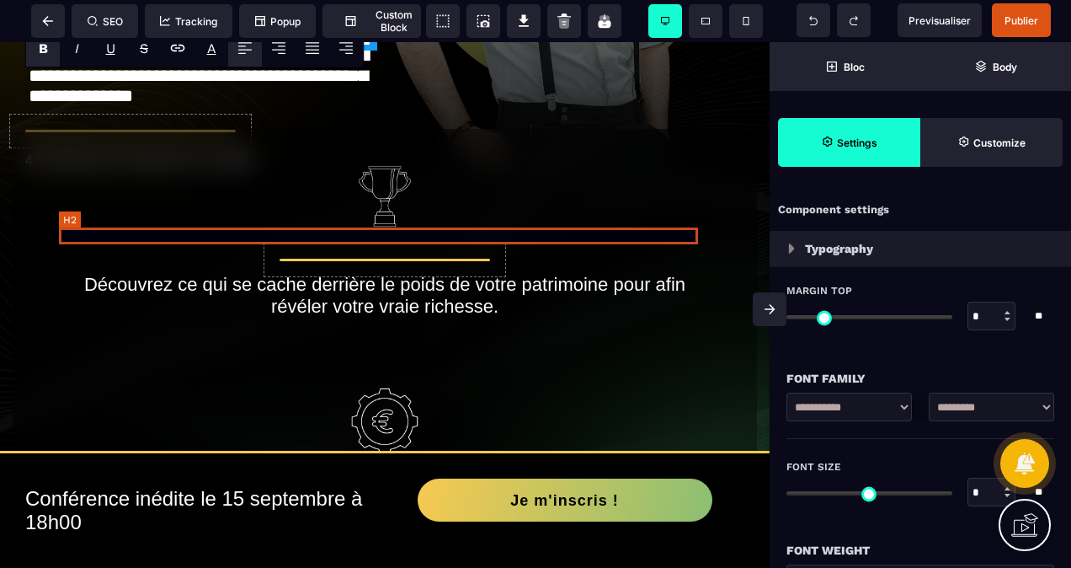 This screenshot has width=1071, height=568. What do you see at coordinates (854, 67) in the screenshot?
I see `strong: Bloc` at bounding box center [854, 67].